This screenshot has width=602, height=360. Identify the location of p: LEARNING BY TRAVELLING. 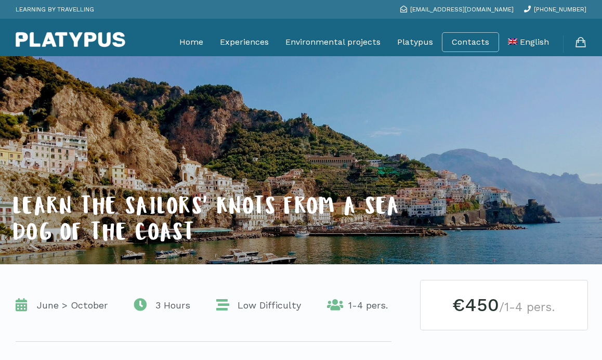
(55, 9).